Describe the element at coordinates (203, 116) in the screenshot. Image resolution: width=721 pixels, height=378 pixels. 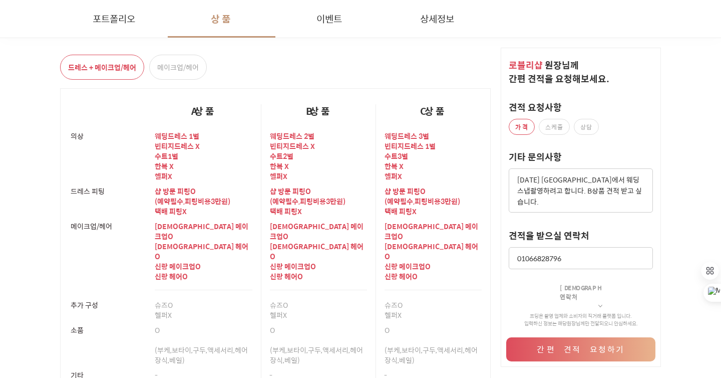
I see `div: A상품` at that location.